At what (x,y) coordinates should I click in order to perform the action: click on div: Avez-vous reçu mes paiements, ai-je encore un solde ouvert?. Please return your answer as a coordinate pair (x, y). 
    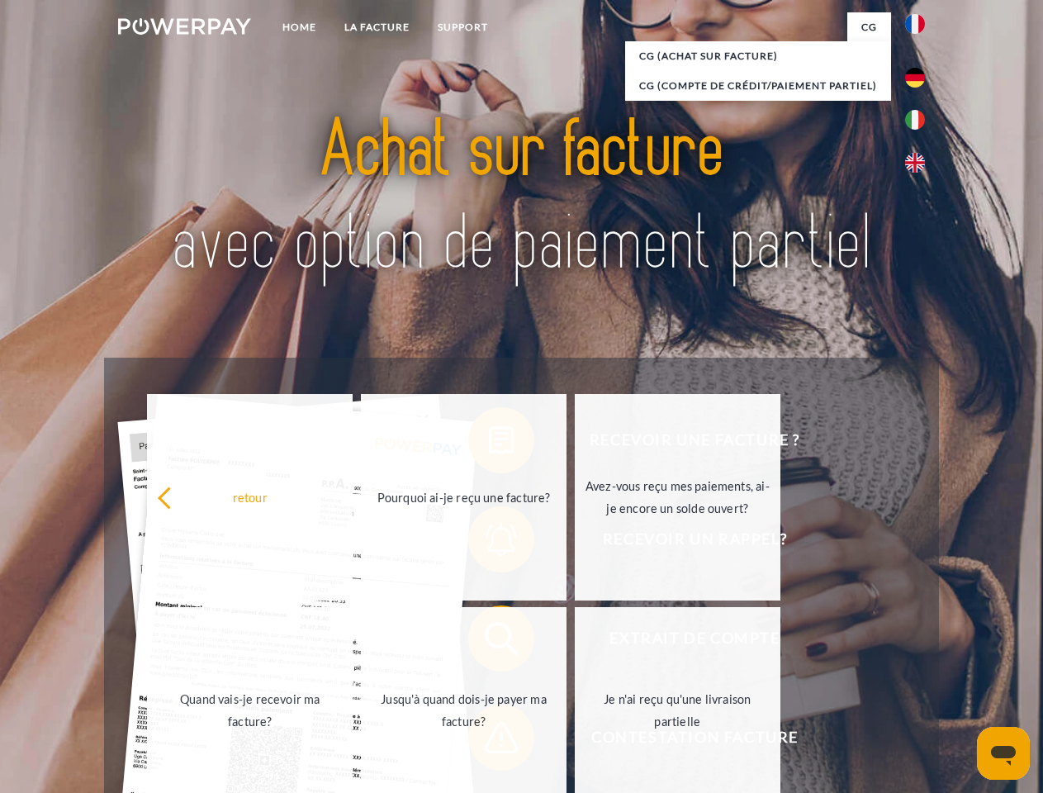
    Looking at the image, I should click on (677, 497).